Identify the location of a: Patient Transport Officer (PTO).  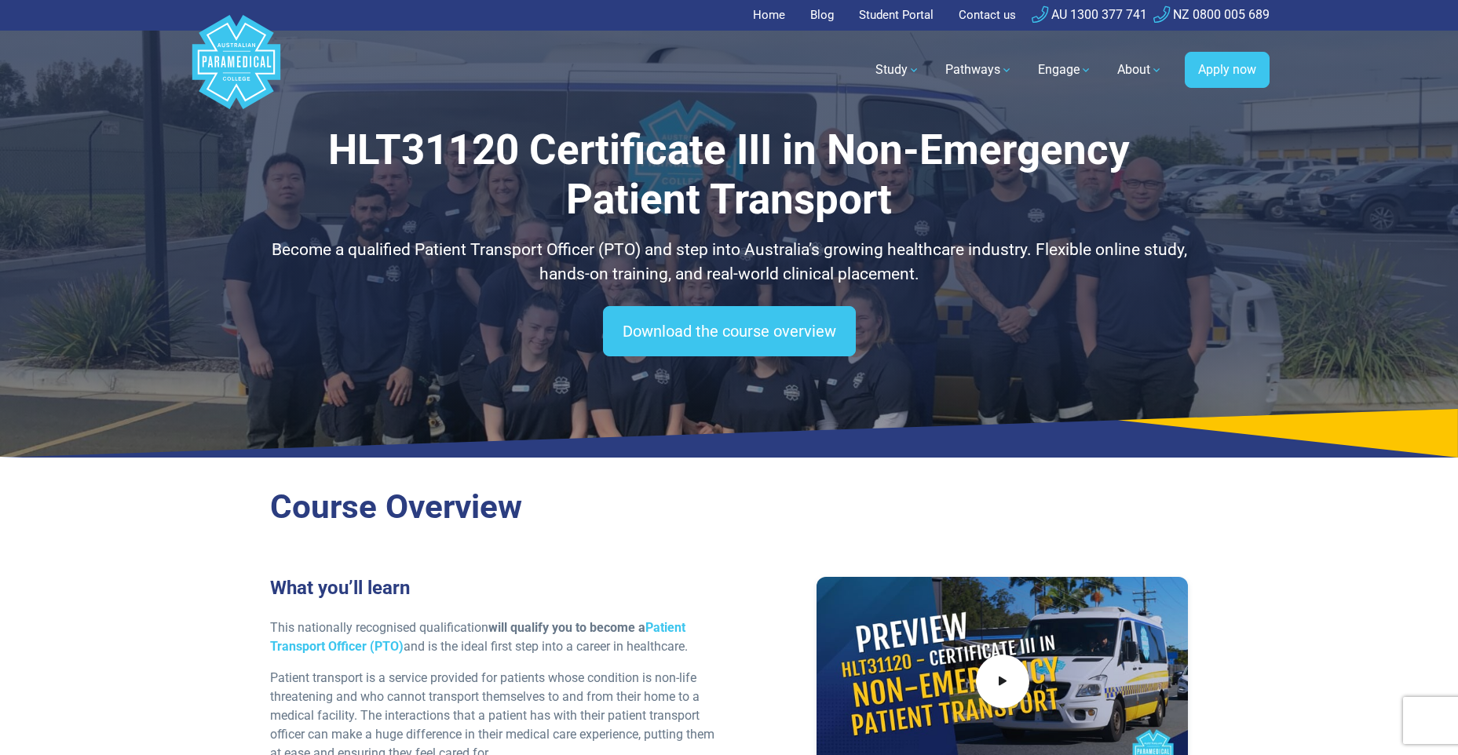
(477, 637).